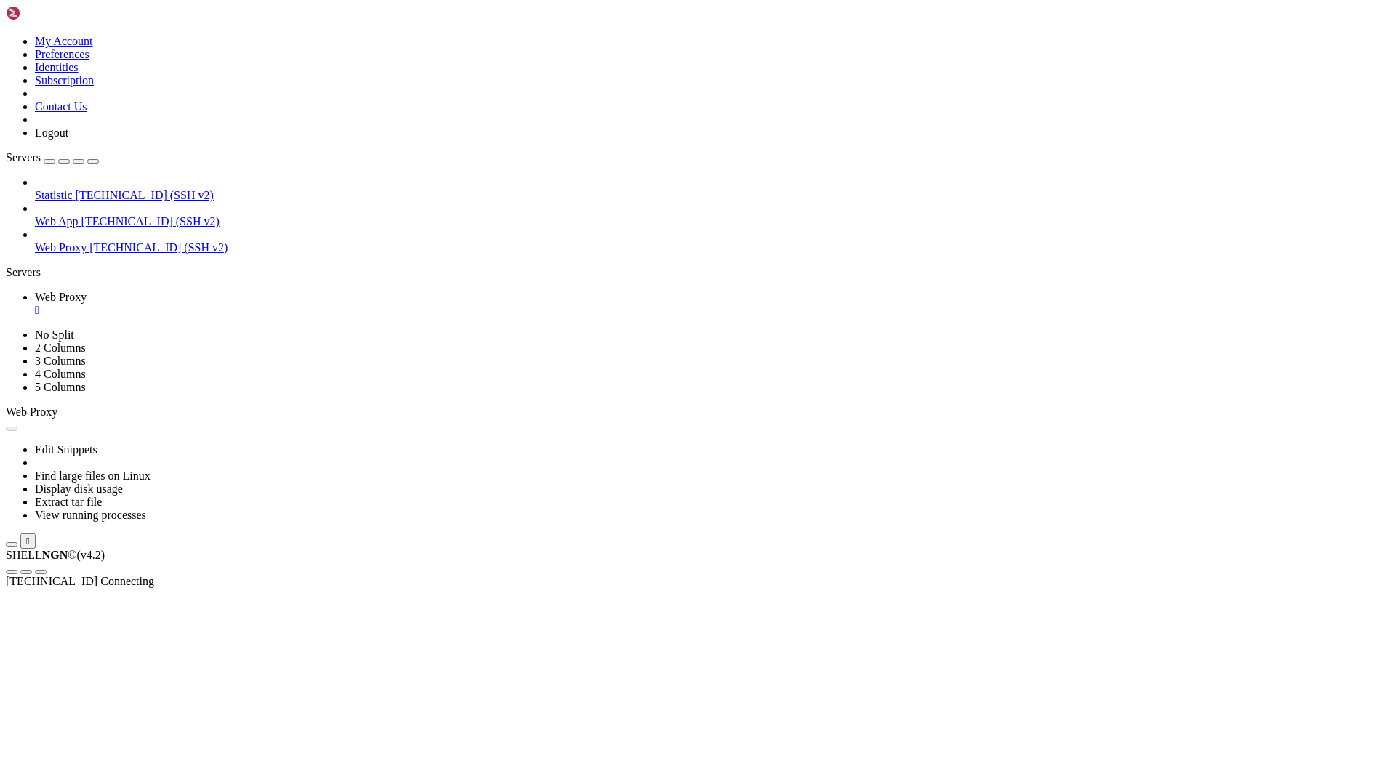 The image size is (1396, 774). I want to click on span: Web App, so click(57, 221).